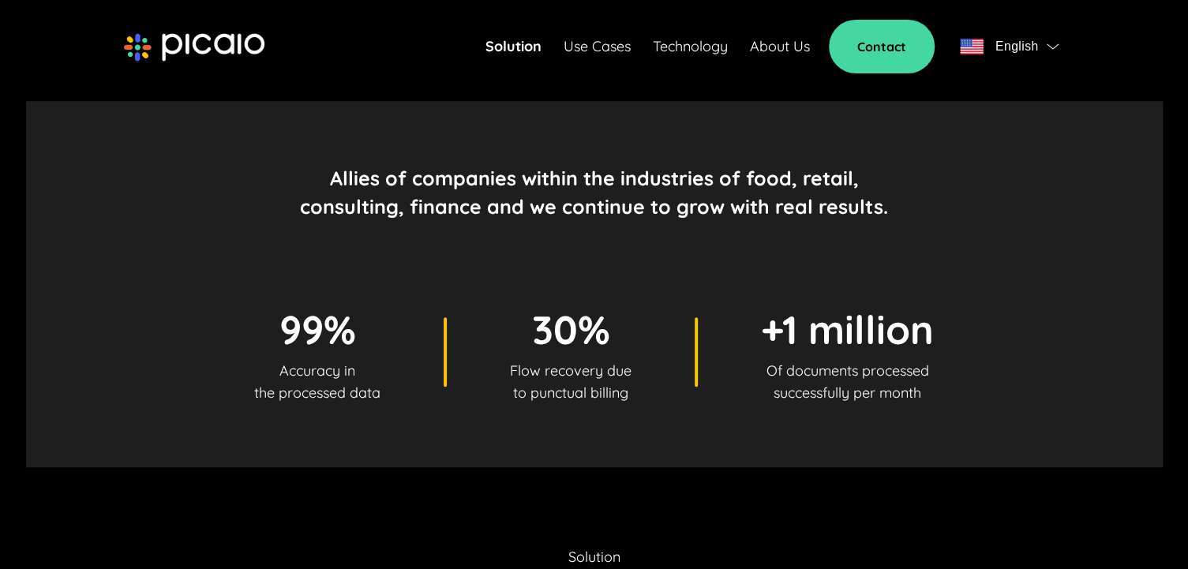  What do you see at coordinates (882, 47) in the screenshot?
I see `a: Contact` at bounding box center [882, 47].